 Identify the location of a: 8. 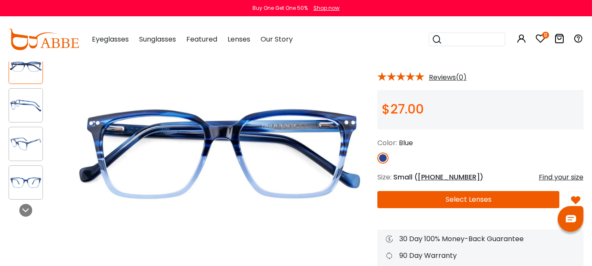
(540, 40).